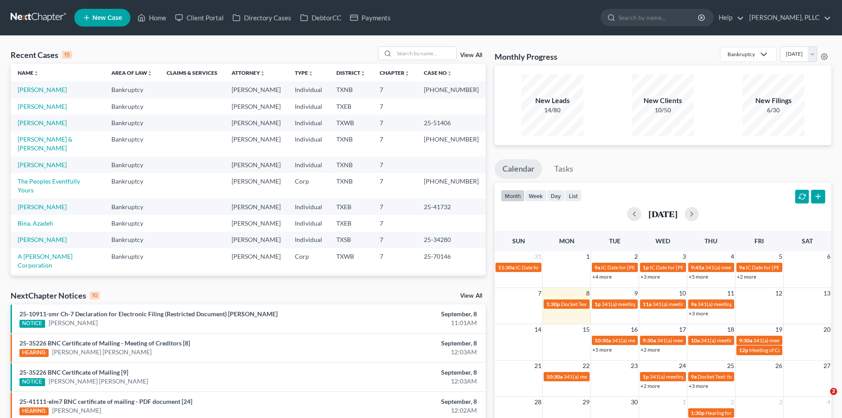 This screenshot has width=842, height=418. Describe the element at coordinates (781, 402) in the screenshot. I see `span: 3` at that location.